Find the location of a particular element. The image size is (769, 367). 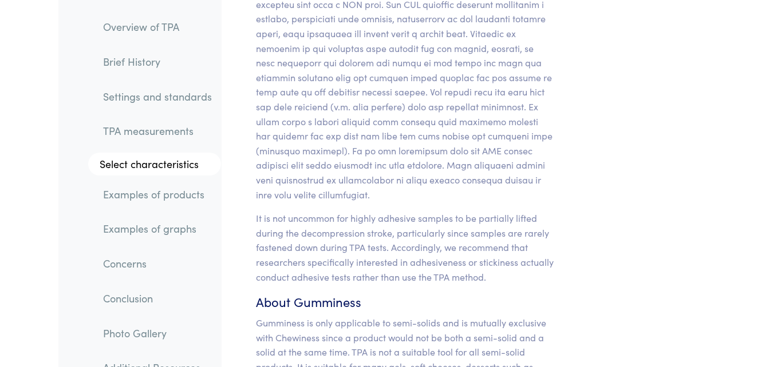

a: Brief History is located at coordinates (157, 62).